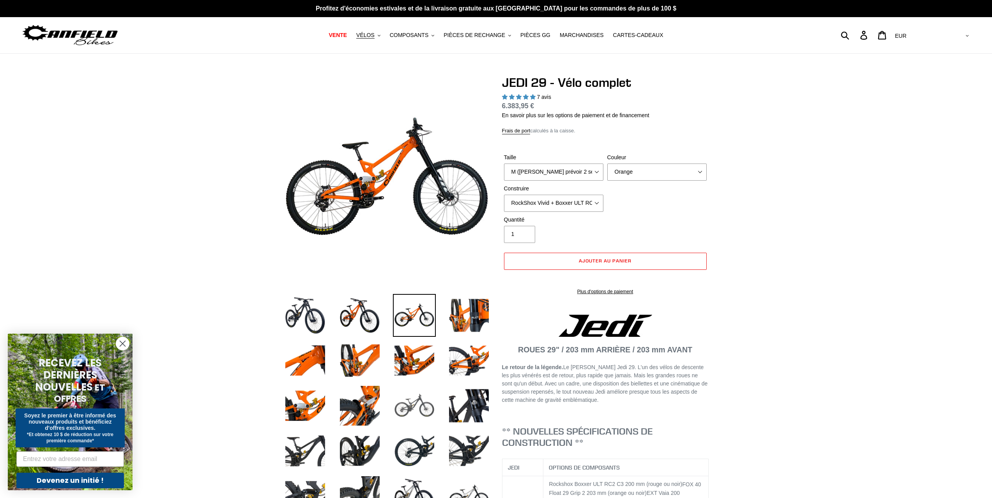 This screenshot has height=498, width=992. What do you see at coordinates (474, 35) in the screenshot?
I see `font: PIÈCES DE RECHANGE` at bounding box center [474, 35].